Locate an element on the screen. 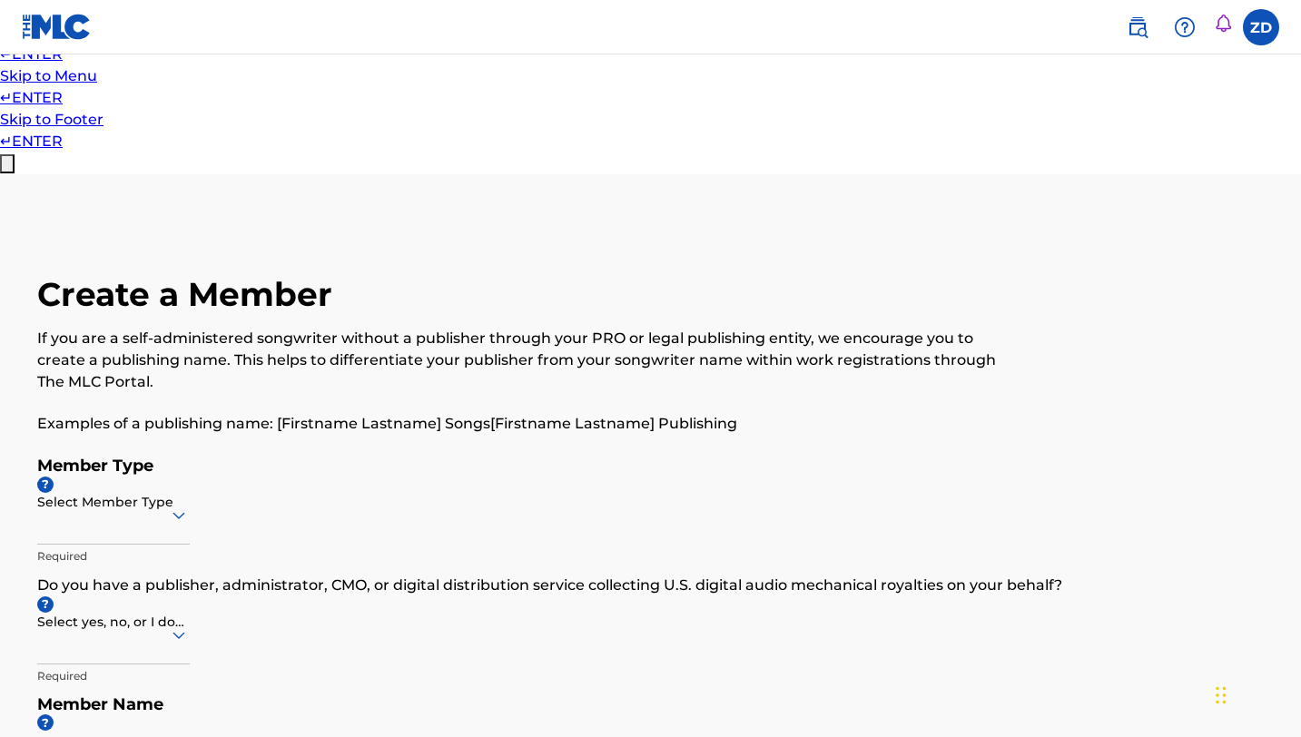  h5: Member Name is located at coordinates (651, 713).